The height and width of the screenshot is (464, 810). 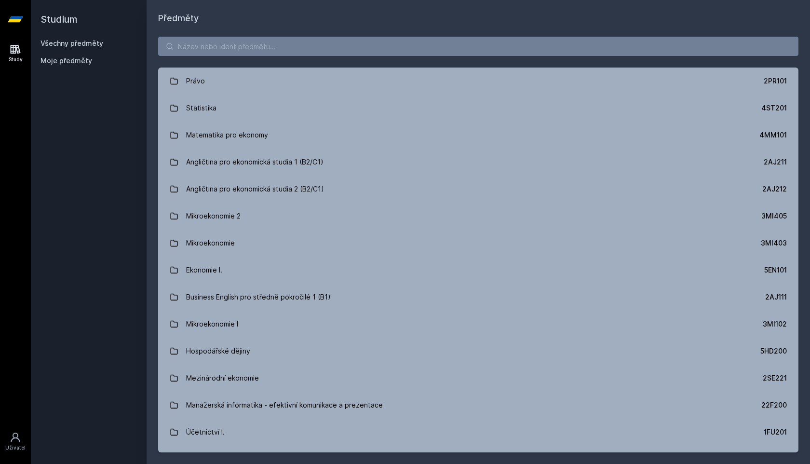 What do you see at coordinates (218, 351) in the screenshot?
I see `div: Hospodářské dějiny` at bounding box center [218, 351].